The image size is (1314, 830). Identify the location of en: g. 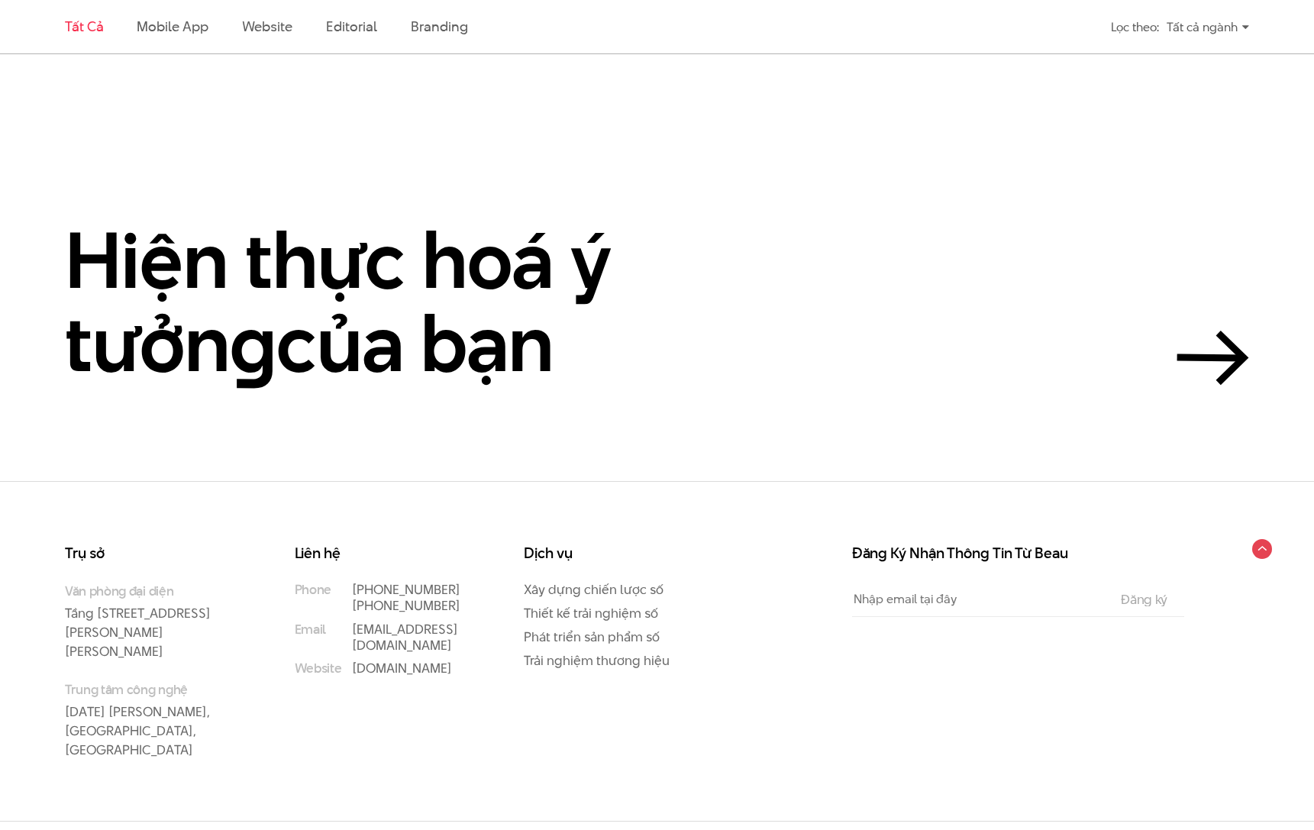
(253, 343).